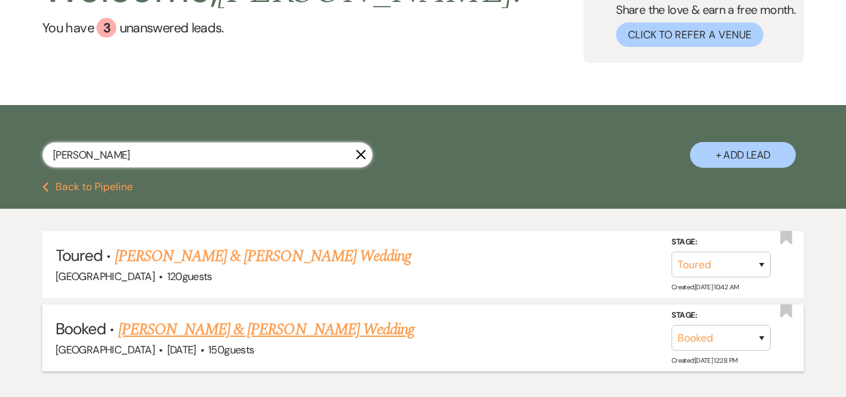 This screenshot has height=397, width=846. I want to click on button: Back to Pipeline, so click(87, 187).